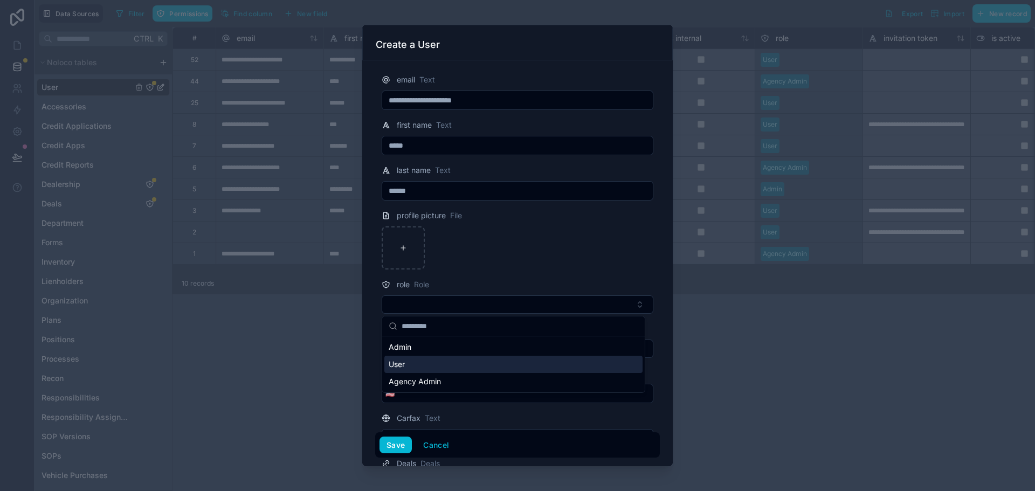  What do you see at coordinates (403, 285) in the screenshot?
I see `span: role` at bounding box center [403, 285].